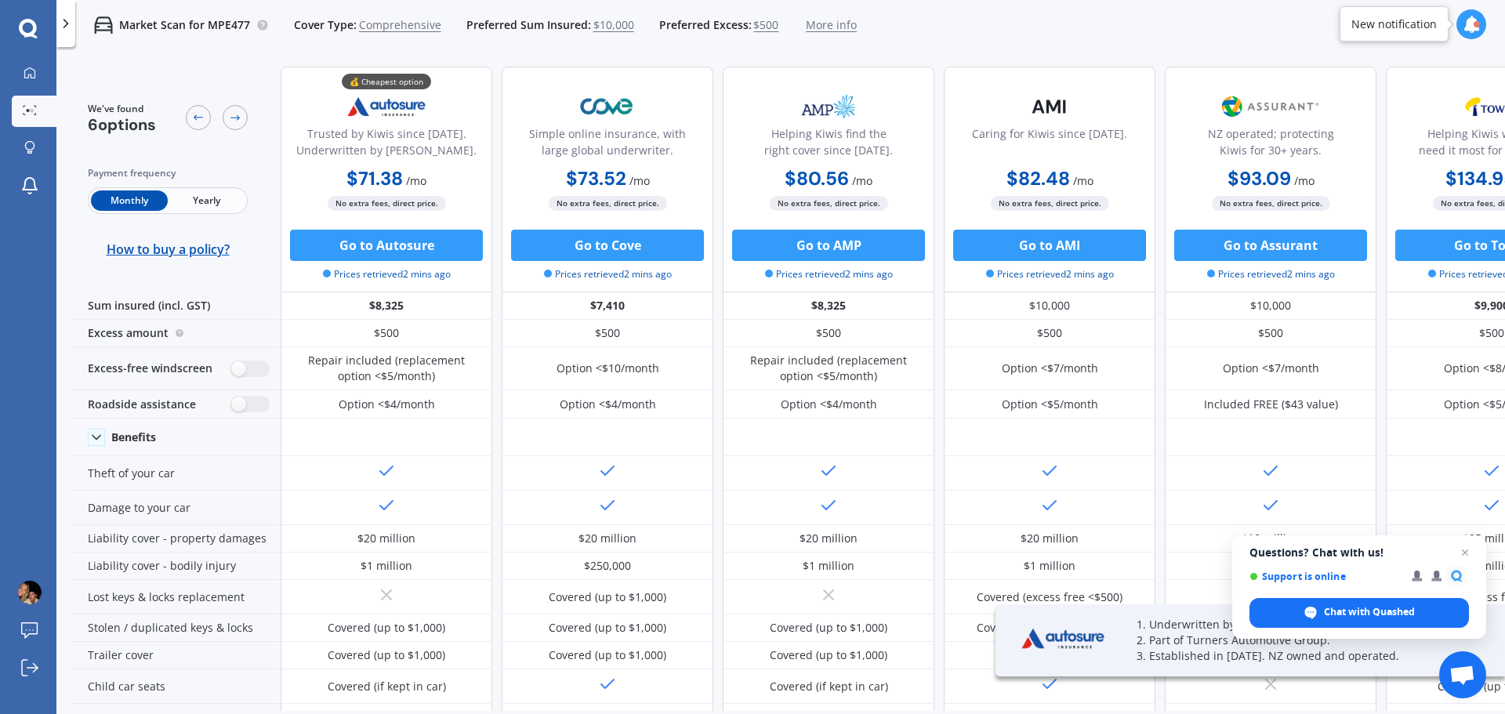 Image resolution: width=1505 pixels, height=714 pixels. What do you see at coordinates (1049, 245) in the screenshot?
I see `button: Go to AMI` at bounding box center [1049, 245].